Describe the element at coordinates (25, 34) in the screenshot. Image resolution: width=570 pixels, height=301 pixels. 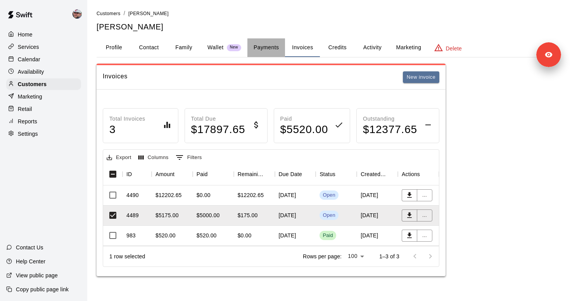
I see `p: Home` at that location.